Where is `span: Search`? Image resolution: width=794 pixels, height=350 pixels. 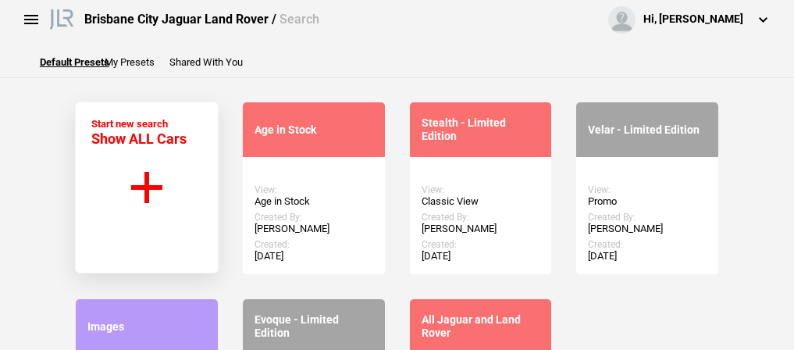 span: Search is located at coordinates (299, 19).